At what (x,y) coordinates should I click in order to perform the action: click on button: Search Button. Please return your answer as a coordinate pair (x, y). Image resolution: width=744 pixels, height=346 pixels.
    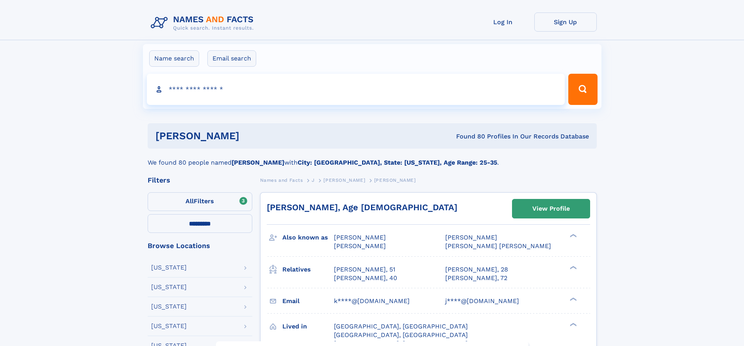
    Looking at the image, I should click on (582, 89).